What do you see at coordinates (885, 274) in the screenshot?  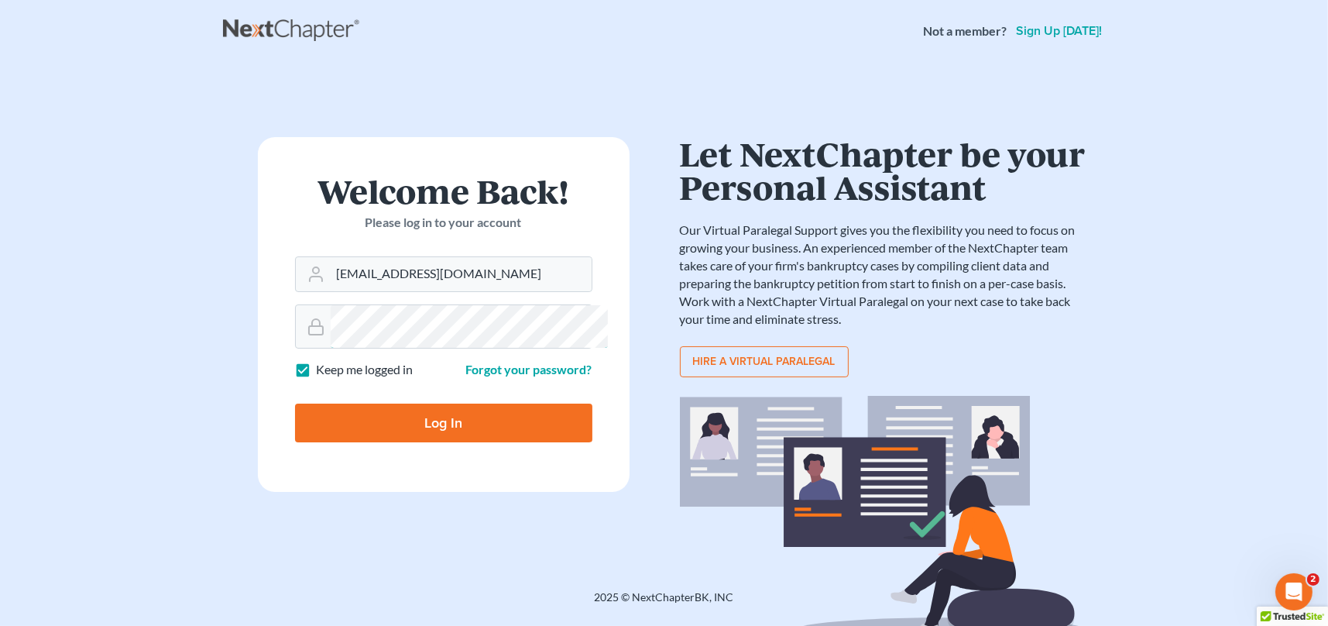 I see `p: Our Virtual Paralegal Support gives you the flexibility you need to focus on growing your busines...` at bounding box center [885, 274].